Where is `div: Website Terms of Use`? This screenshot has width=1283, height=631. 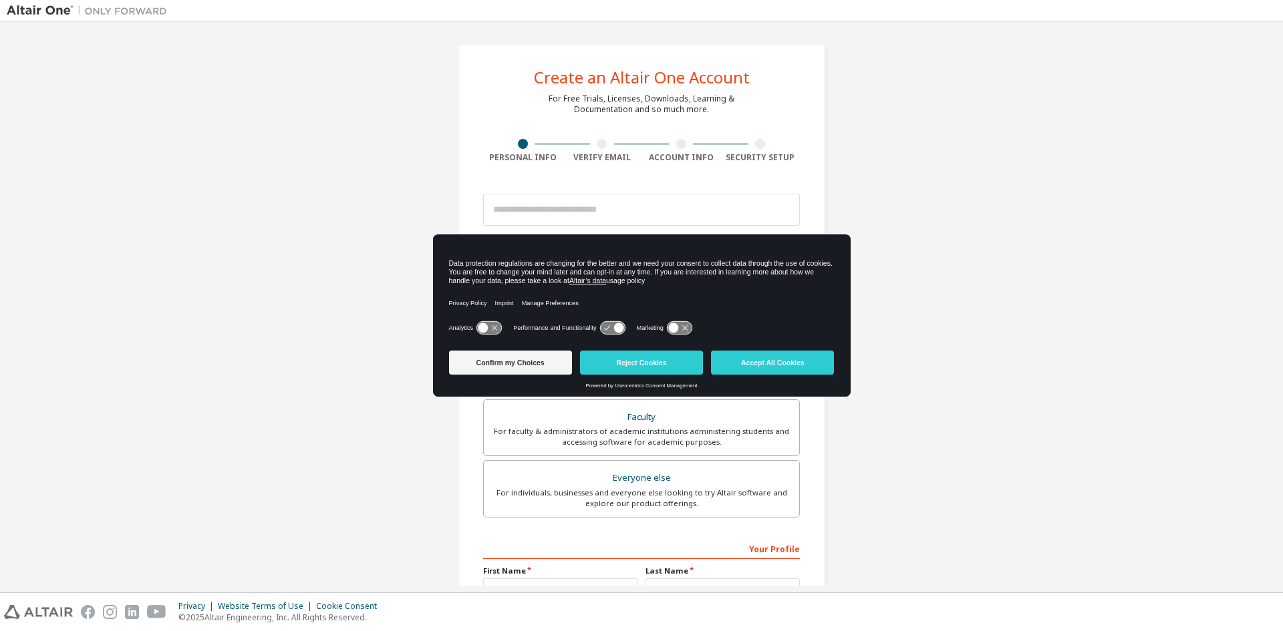
div: Website Terms of Use is located at coordinates (267, 607).